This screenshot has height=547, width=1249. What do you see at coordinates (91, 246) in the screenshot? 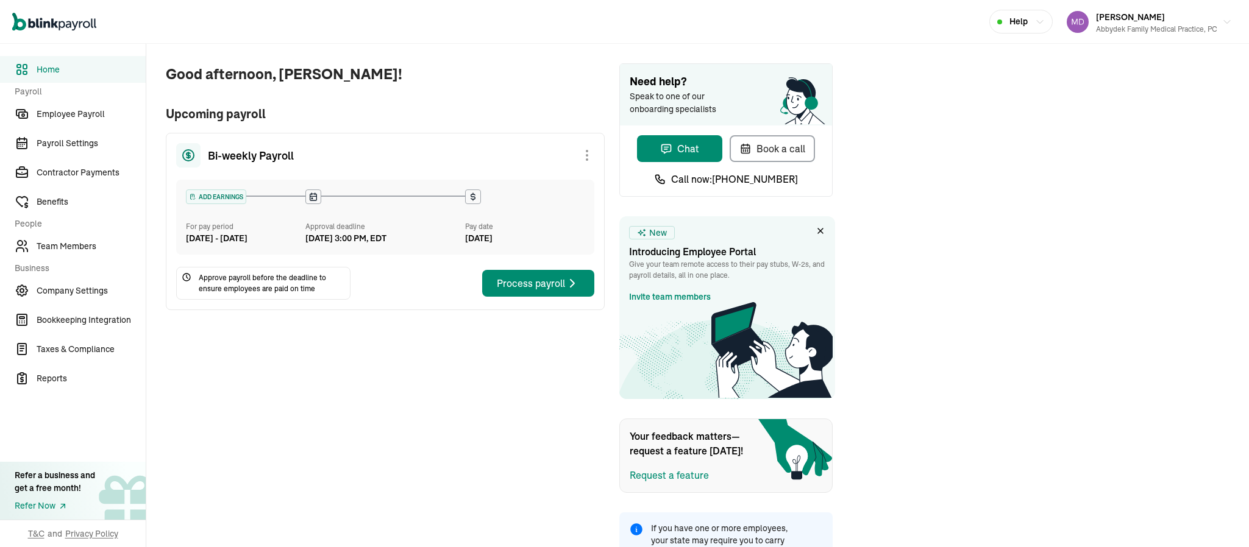
I see `span: Team Members` at bounding box center [91, 246].